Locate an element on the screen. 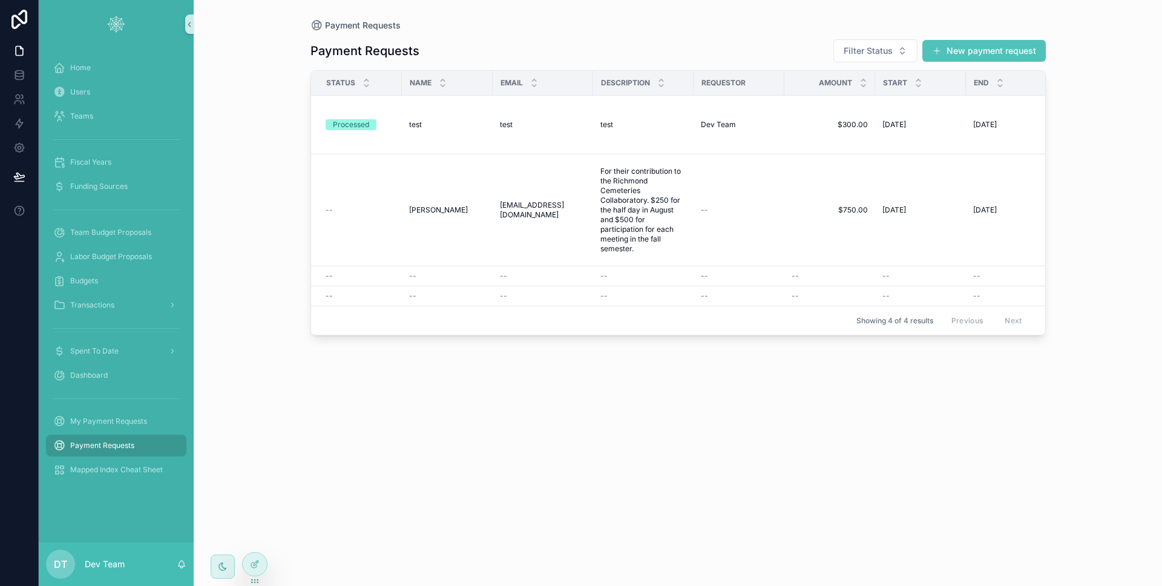 This screenshot has width=1162, height=586. a: $300.00 is located at coordinates (830, 125).